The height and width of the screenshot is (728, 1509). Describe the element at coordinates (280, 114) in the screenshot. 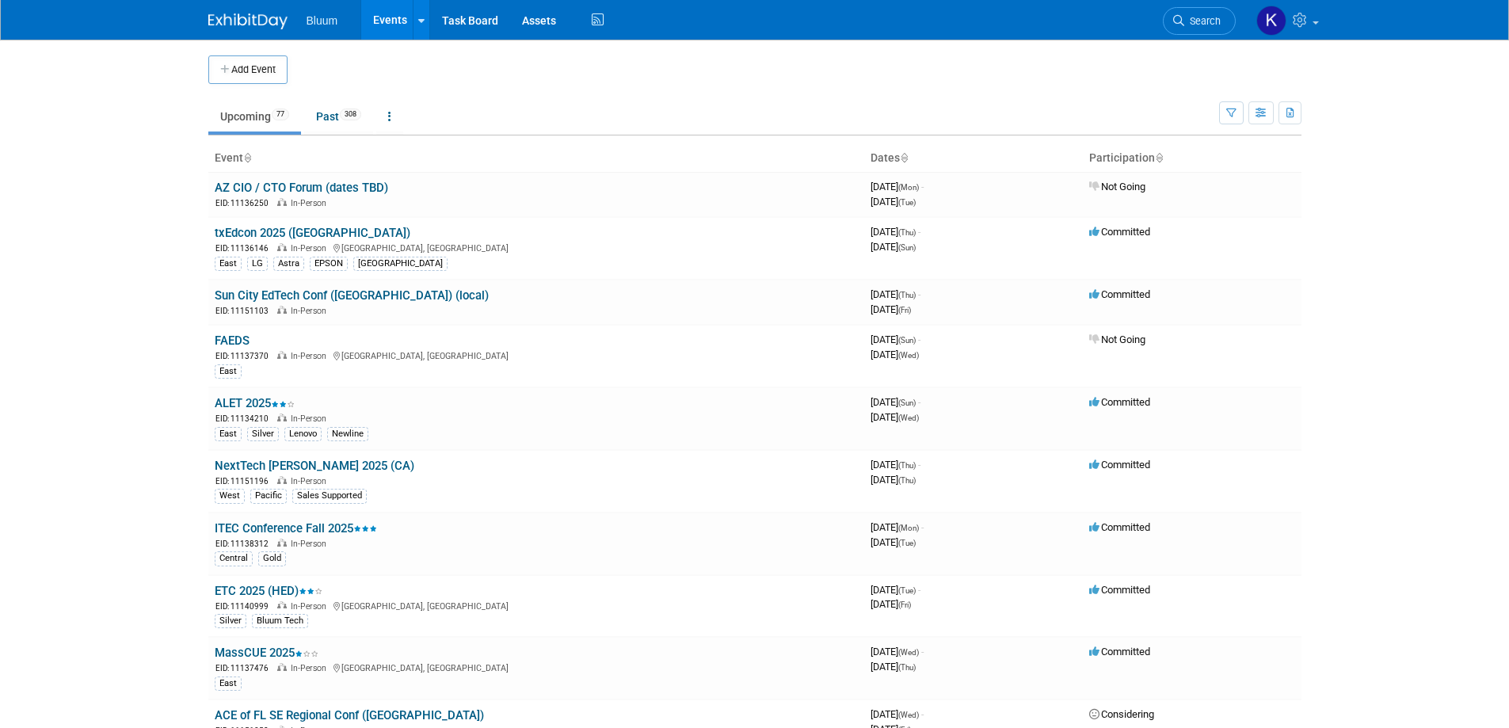

I see `span: 77` at that location.